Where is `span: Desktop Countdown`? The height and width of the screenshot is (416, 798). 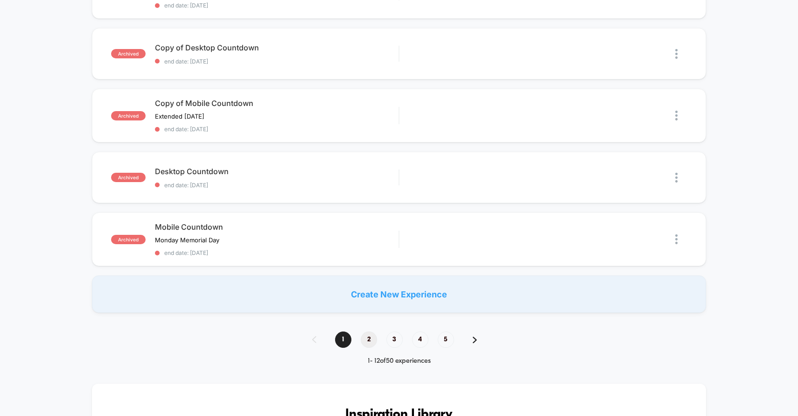
span: Desktop Countdown is located at coordinates (277, 171).